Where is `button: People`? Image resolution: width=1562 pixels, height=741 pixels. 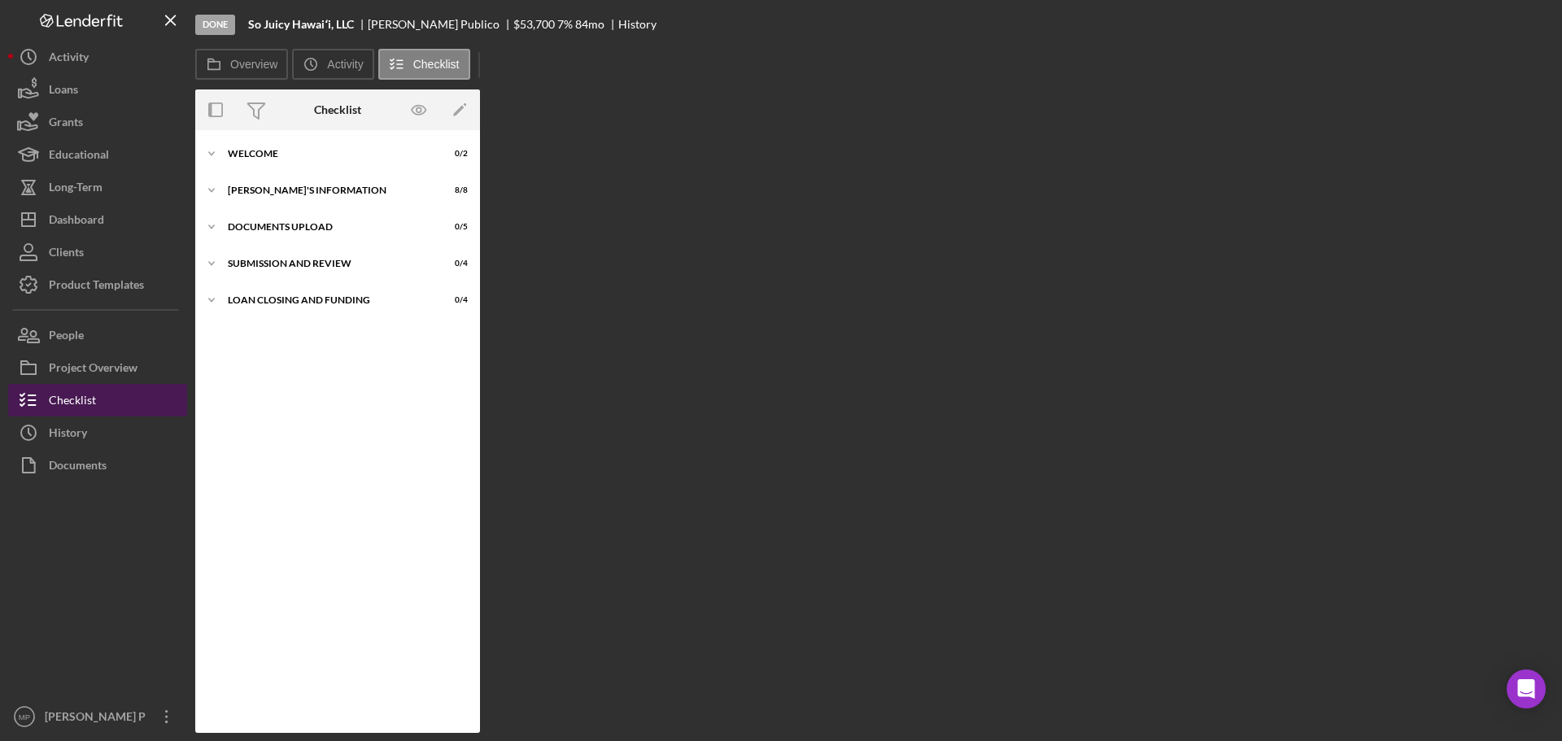
button: People is located at coordinates (98, 335).